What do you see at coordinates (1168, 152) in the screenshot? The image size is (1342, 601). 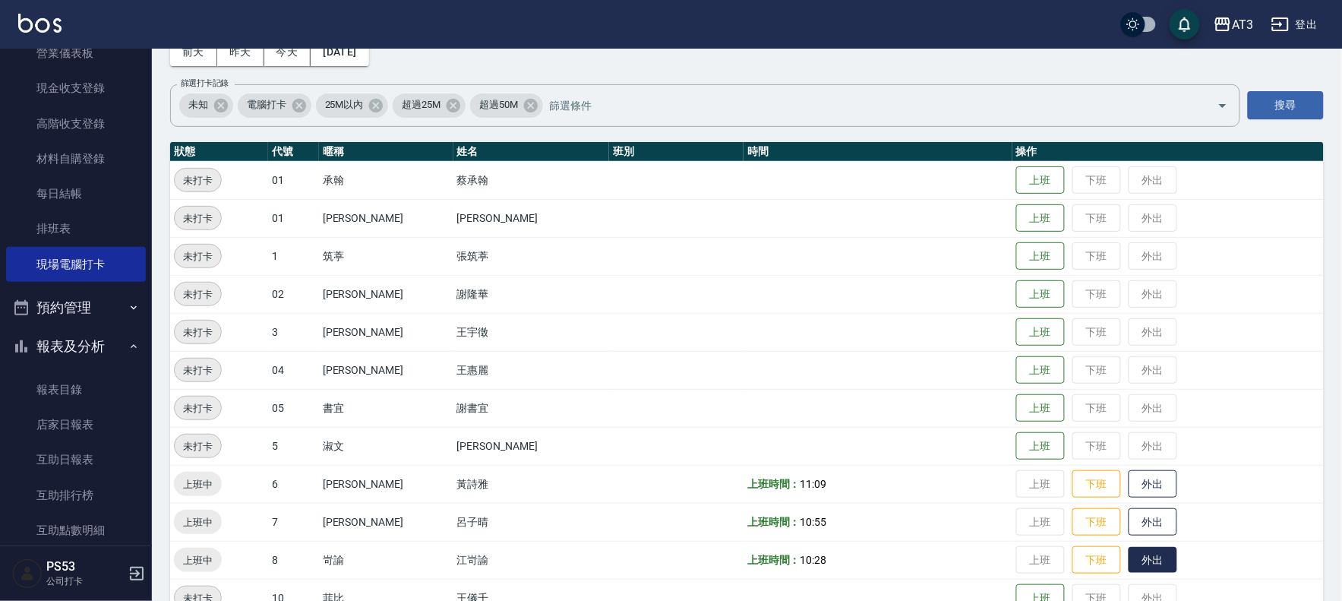 I see `th: 操作` at bounding box center [1168, 152].